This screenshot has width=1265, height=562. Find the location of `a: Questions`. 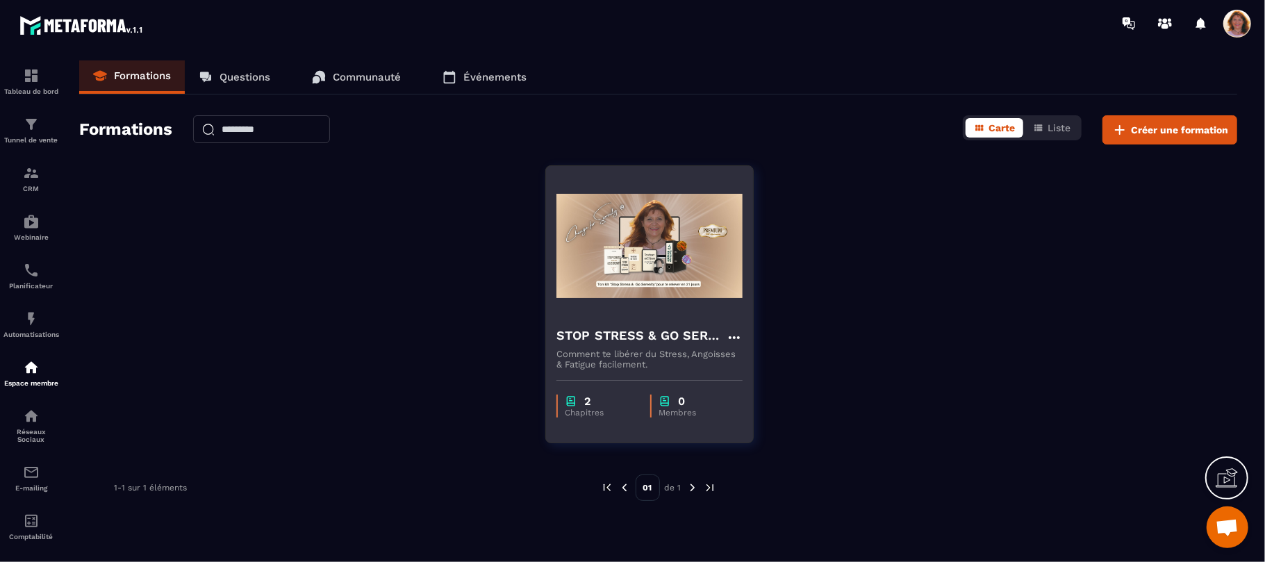

a: Questions is located at coordinates (234, 77).